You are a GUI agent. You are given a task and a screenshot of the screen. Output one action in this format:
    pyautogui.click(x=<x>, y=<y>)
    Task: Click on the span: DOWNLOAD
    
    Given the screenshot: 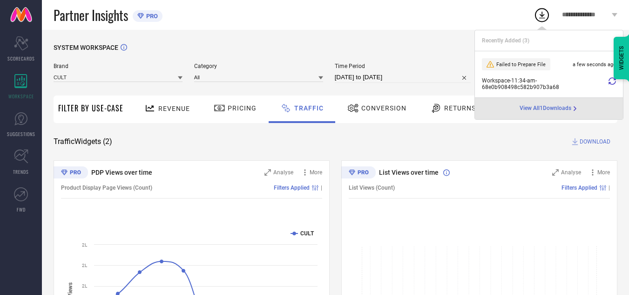 What is the action you would take?
    pyautogui.click(x=595, y=141)
    